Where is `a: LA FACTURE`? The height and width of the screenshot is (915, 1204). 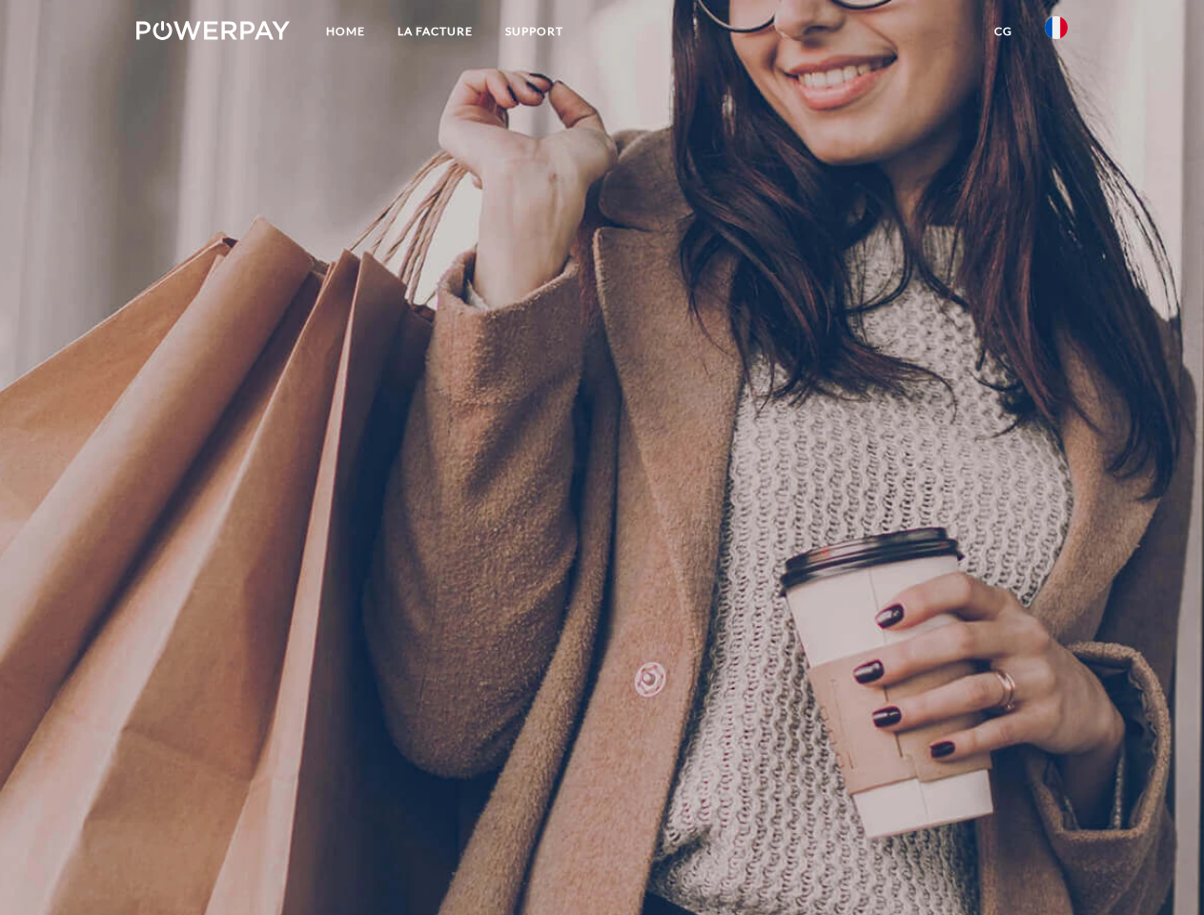 a: LA FACTURE is located at coordinates (435, 31).